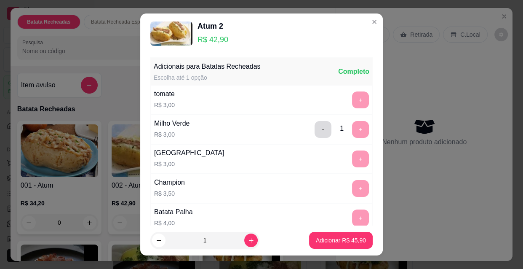  I want to click on p: R$ 3,50, so click(169, 193).